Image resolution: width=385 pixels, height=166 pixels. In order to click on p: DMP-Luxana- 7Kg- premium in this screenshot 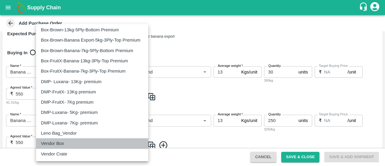, I will do `click(69, 123)`.